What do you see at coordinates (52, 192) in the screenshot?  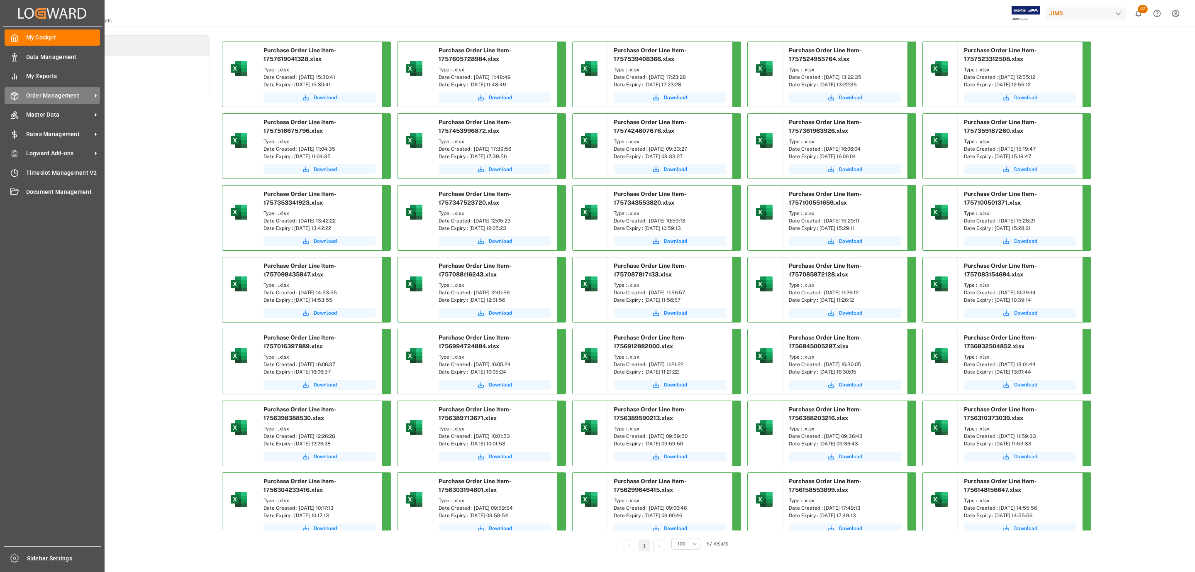 I see `a: Document Management` at bounding box center [52, 192].